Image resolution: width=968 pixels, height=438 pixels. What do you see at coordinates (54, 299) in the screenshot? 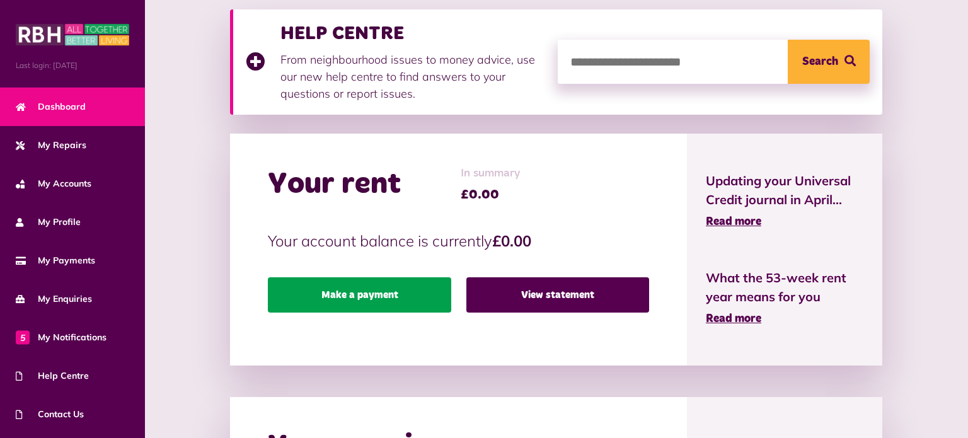
I see `span: My Enquiries` at bounding box center [54, 299].